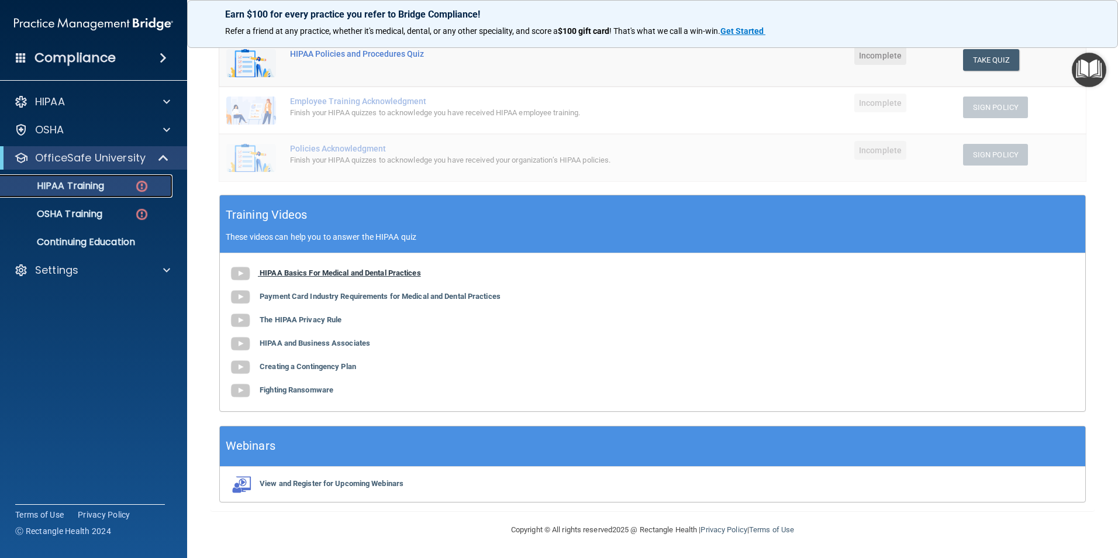 The image size is (1118, 558). Describe the element at coordinates (652, 530) in the screenshot. I see `div: Copyright © All rights reserved 2025 @ Rectangle Health | |` at that location.